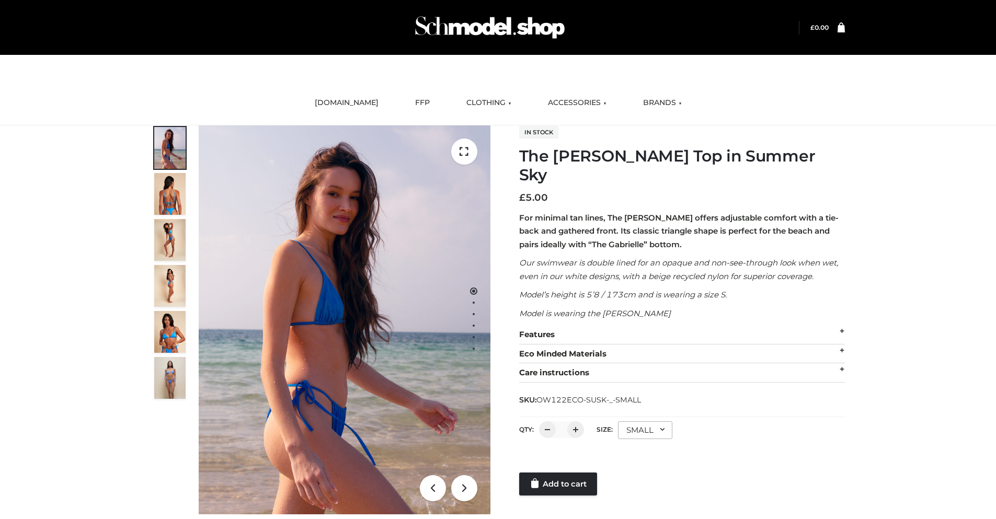 This screenshot has height=519, width=996. What do you see at coordinates (539, 132) in the screenshot?
I see `span: In stock` at bounding box center [539, 132].